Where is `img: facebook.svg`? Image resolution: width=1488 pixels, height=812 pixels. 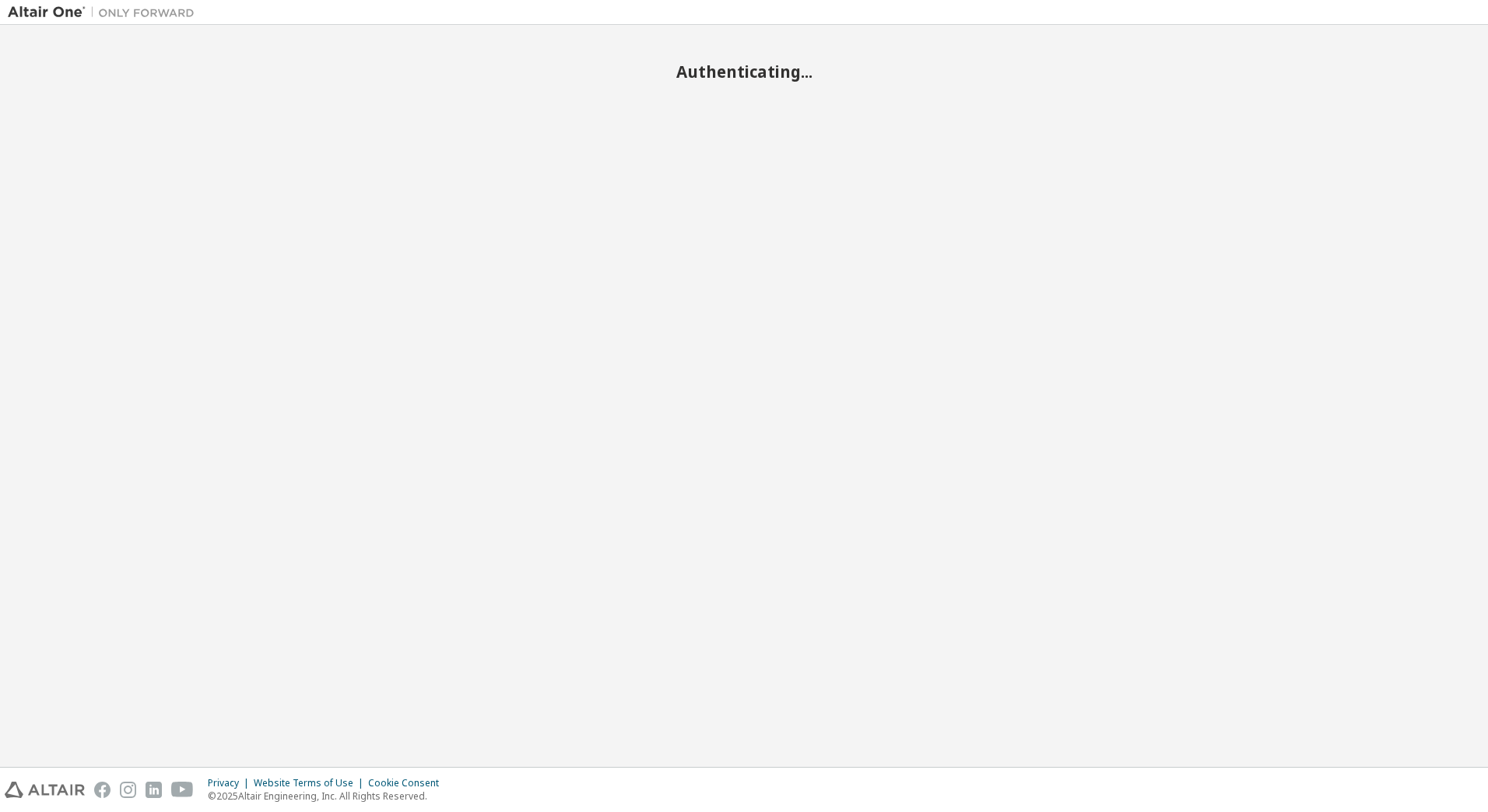
img: facebook.svg is located at coordinates (102, 790).